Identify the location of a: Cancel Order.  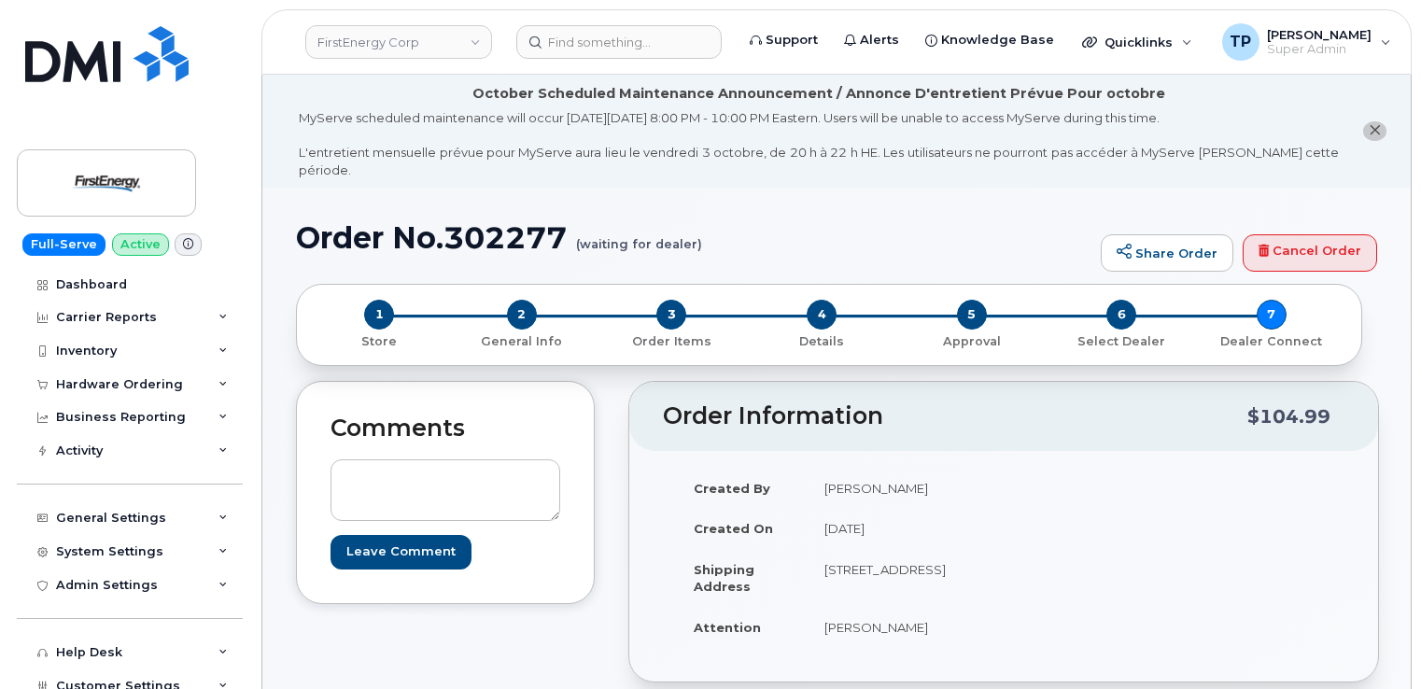
(1310, 253).